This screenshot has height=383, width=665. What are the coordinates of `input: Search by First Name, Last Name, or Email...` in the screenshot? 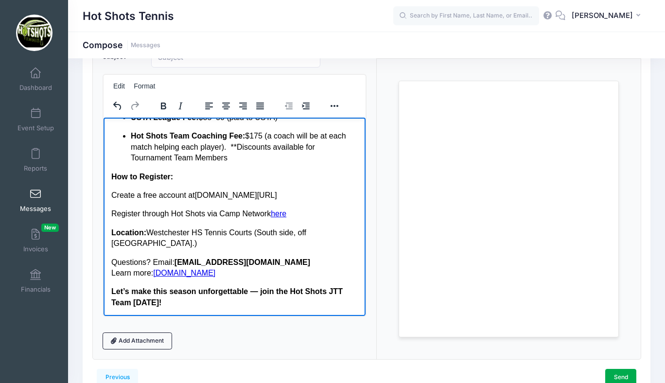 It's located at (466, 16).